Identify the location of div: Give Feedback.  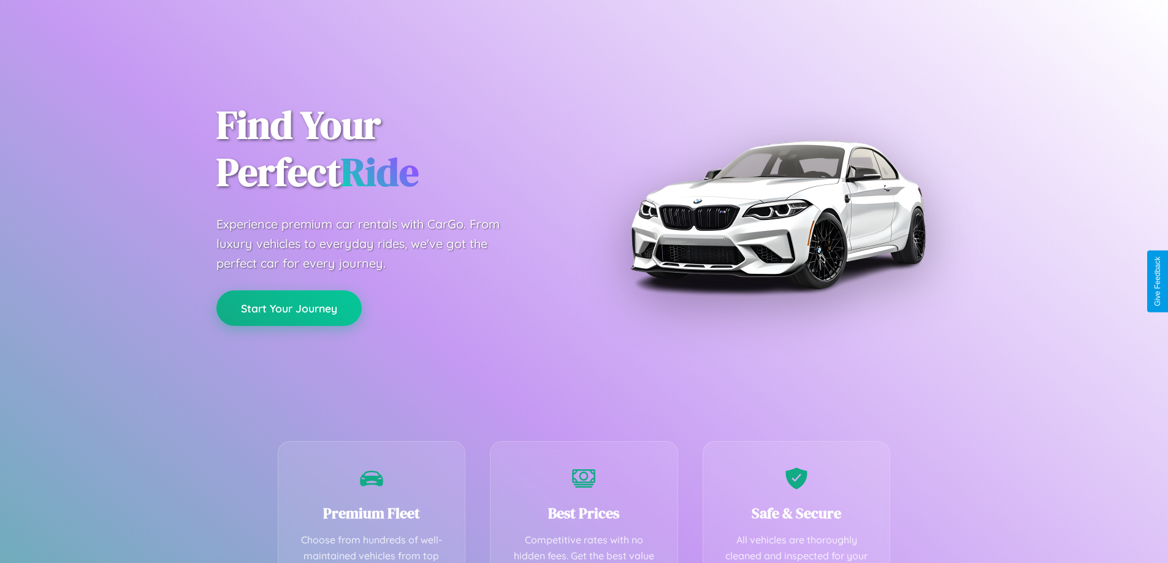
(1158, 281).